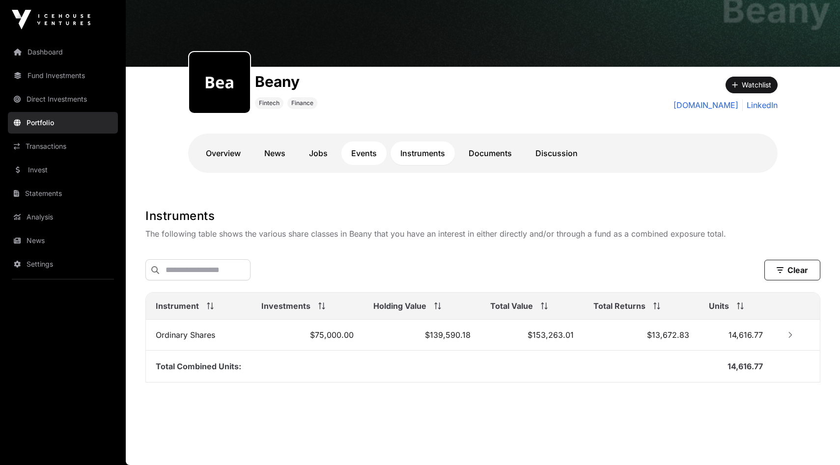 The image size is (840, 465). I want to click on a: Documents, so click(490, 153).